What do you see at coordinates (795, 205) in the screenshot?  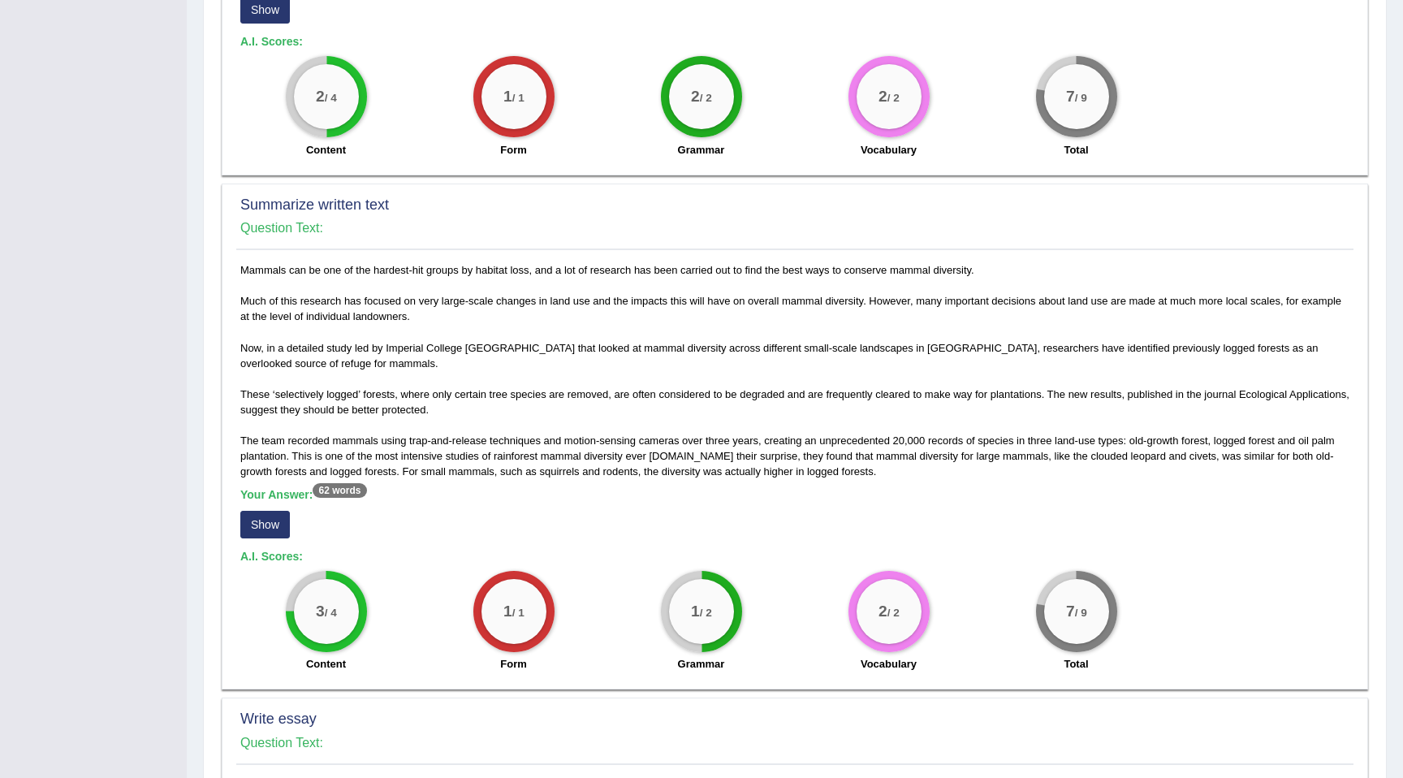 I see `h2: Summarize written text` at bounding box center [795, 205].